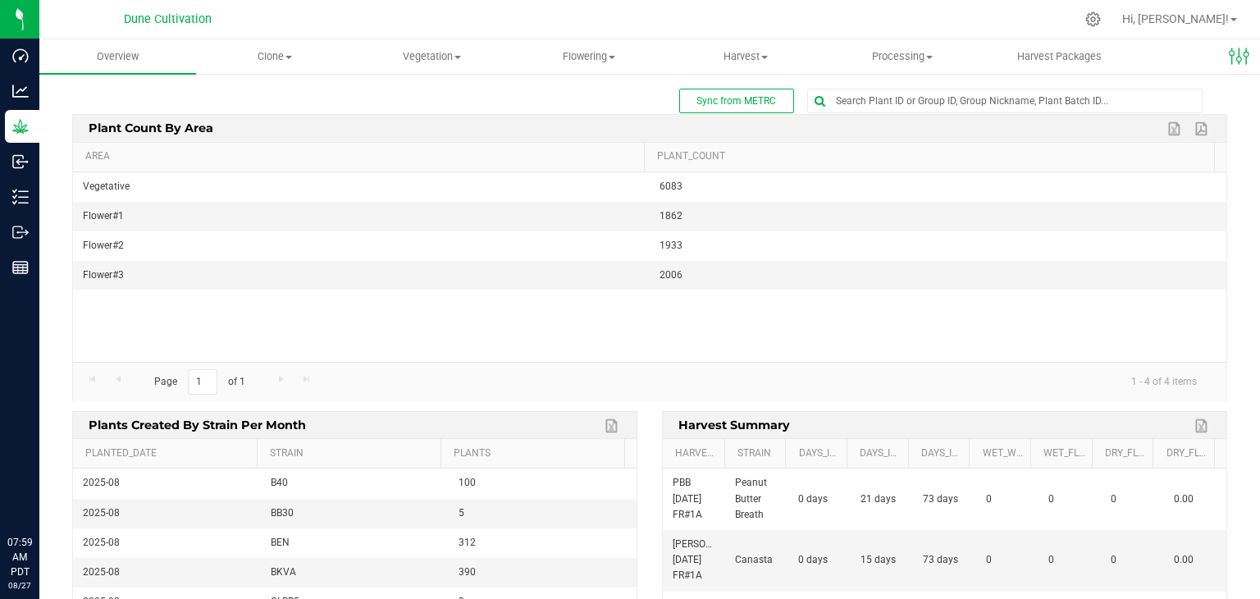 This screenshot has width=1260, height=599. What do you see at coordinates (542, 543) in the screenshot?
I see `td: 312` at bounding box center [542, 543].